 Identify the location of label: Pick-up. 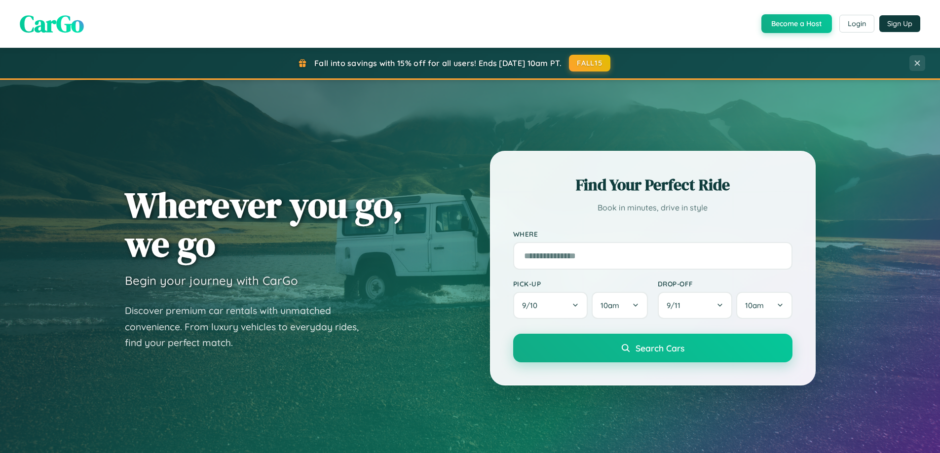
(580, 284).